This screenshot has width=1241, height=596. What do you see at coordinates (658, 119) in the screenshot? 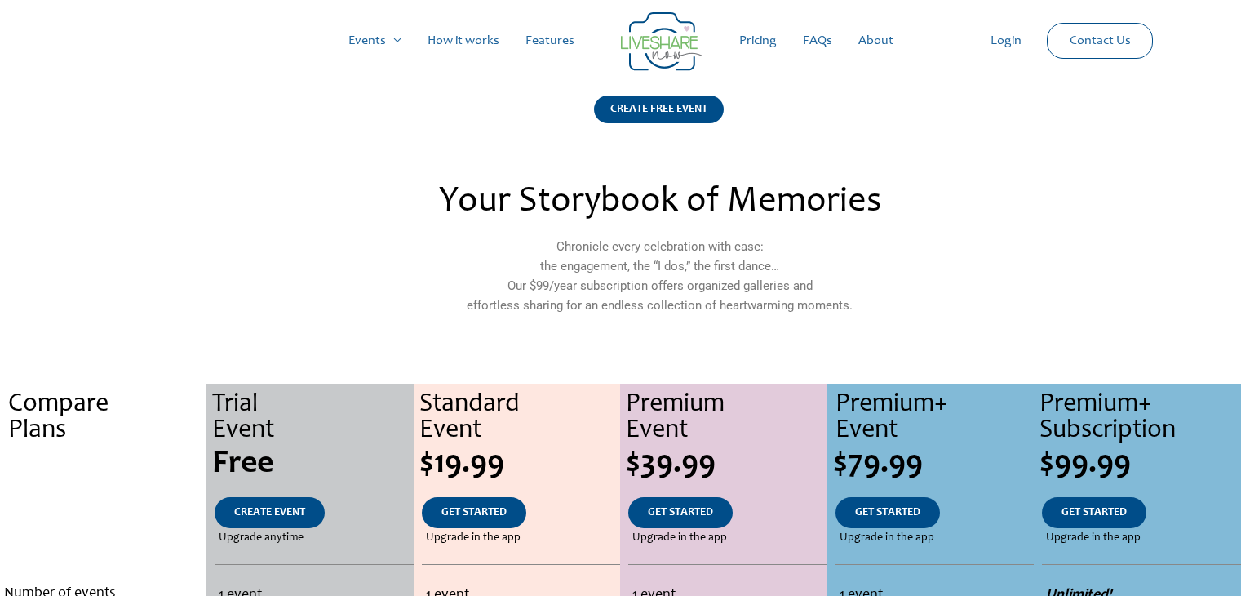
I see `a: CREATE FREE EVENT` at bounding box center [658, 119].